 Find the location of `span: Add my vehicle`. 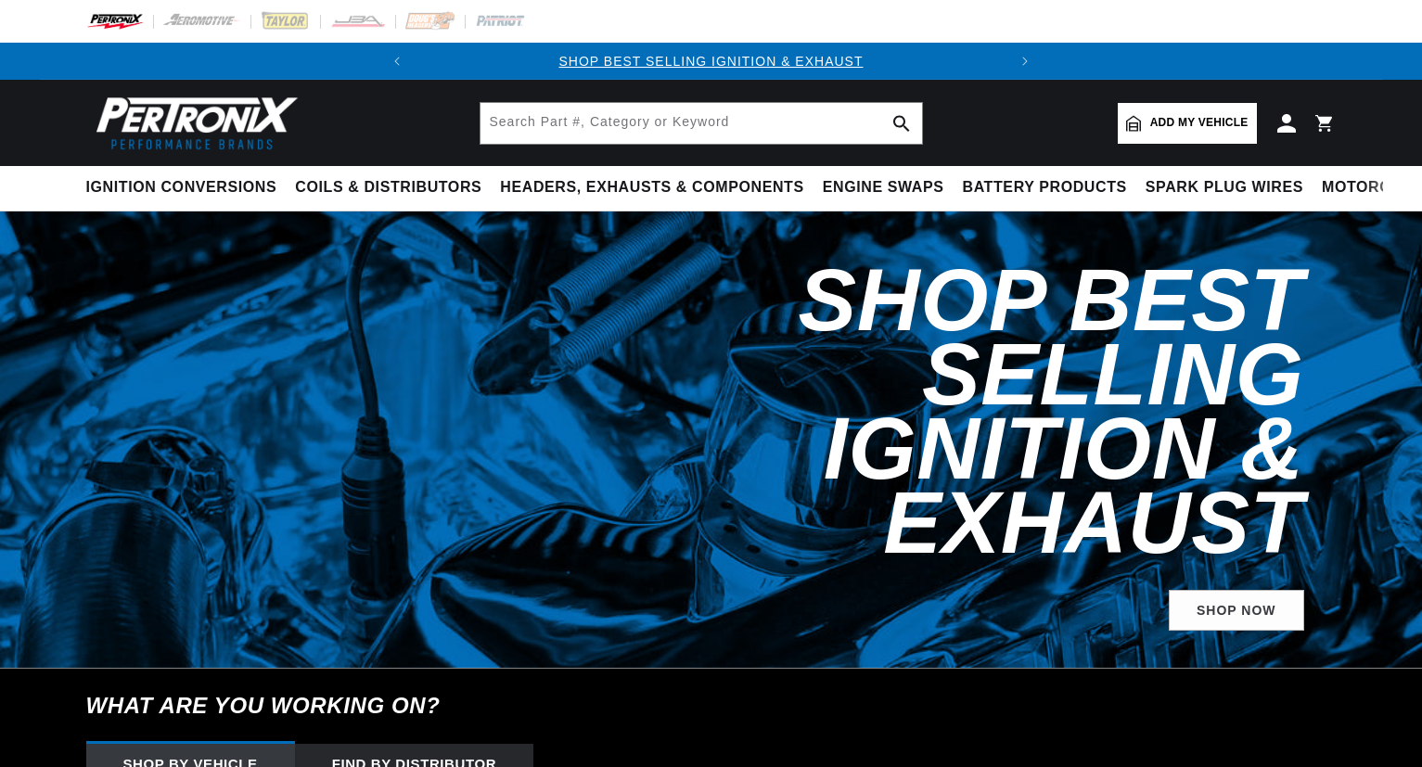

span: Add my vehicle is located at coordinates (1199, 122).